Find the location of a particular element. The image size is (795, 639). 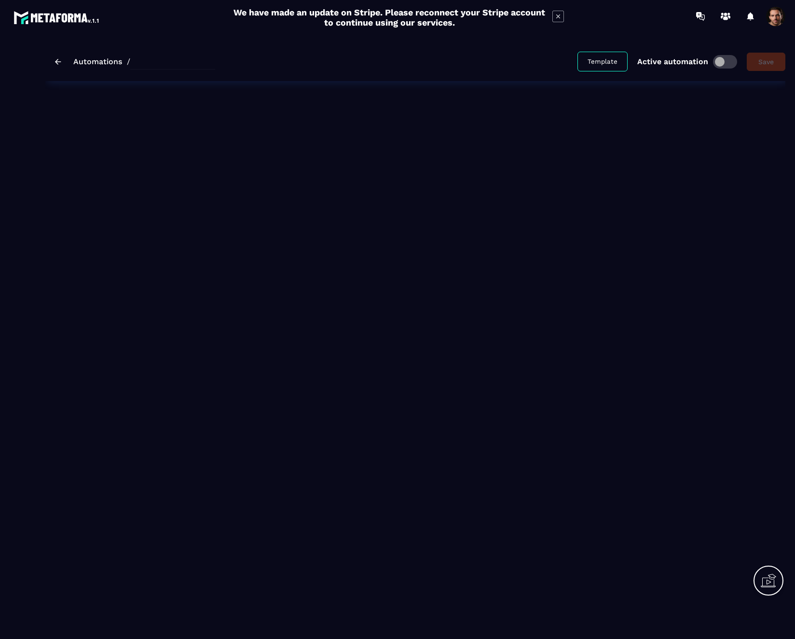

img: arrow is located at coordinates (58, 62).